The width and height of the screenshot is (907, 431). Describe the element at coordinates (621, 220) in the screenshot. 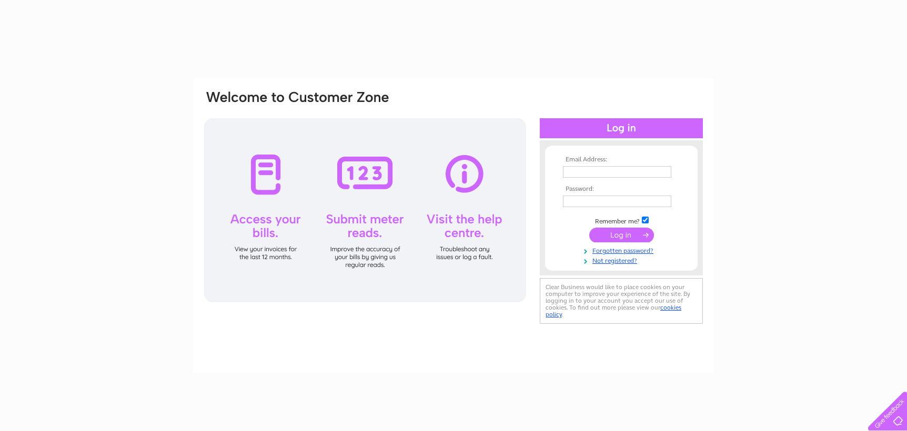

I see `td: Remember me?` at that location.